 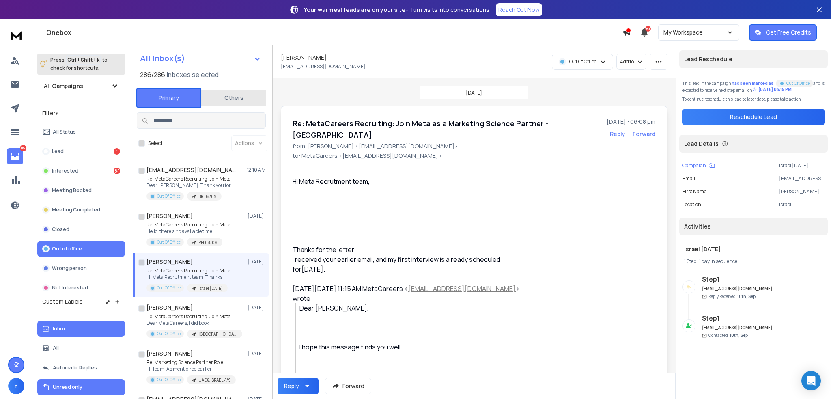 What do you see at coordinates (72, 190) in the screenshot?
I see `p: Meeting Booked` at bounding box center [72, 190].